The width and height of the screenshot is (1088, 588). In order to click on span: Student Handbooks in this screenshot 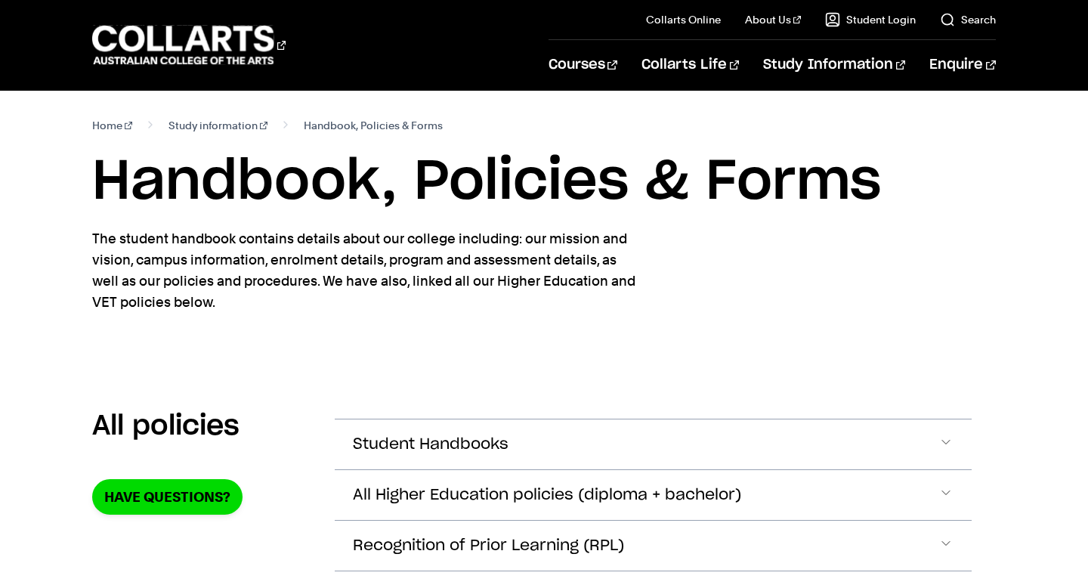, I will do `click(431, 444)`.